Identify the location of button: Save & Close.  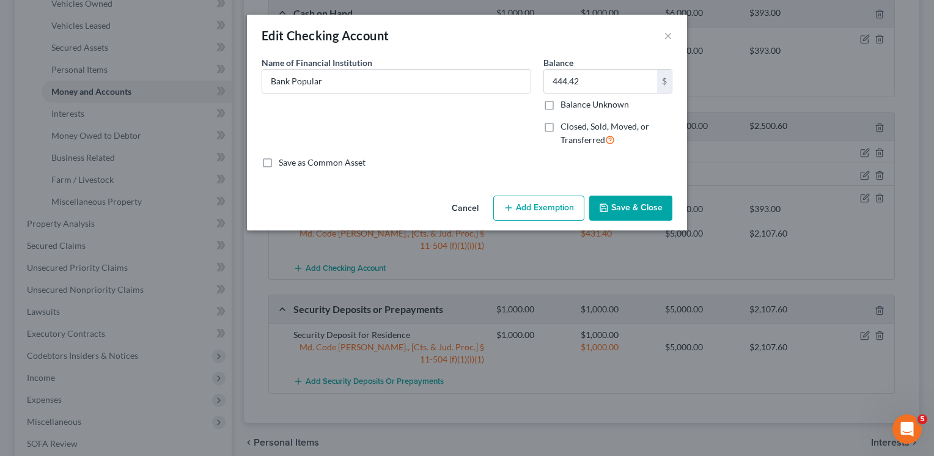
(631, 209).